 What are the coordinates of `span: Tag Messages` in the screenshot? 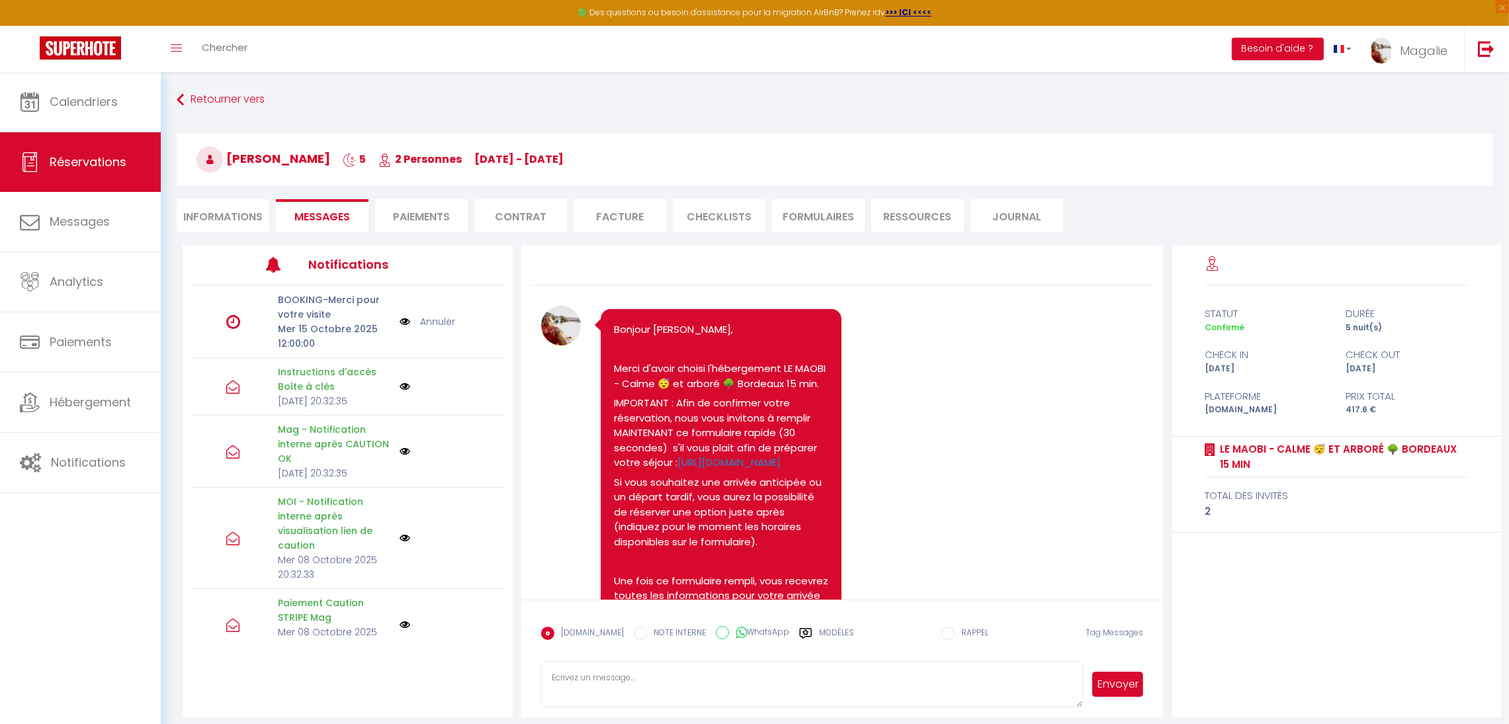 It's located at (1114, 632).